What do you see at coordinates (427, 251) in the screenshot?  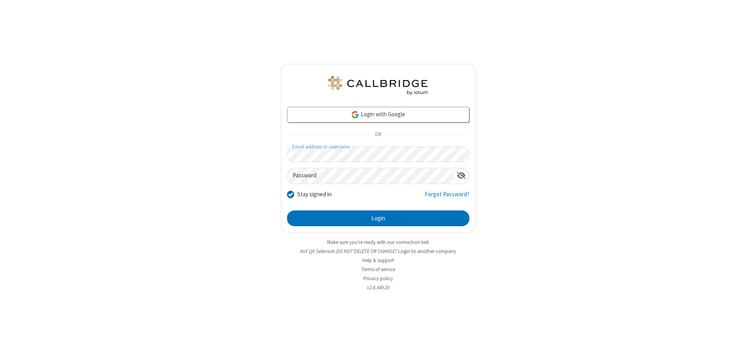 I see `button: Login to another company` at bounding box center [427, 251].